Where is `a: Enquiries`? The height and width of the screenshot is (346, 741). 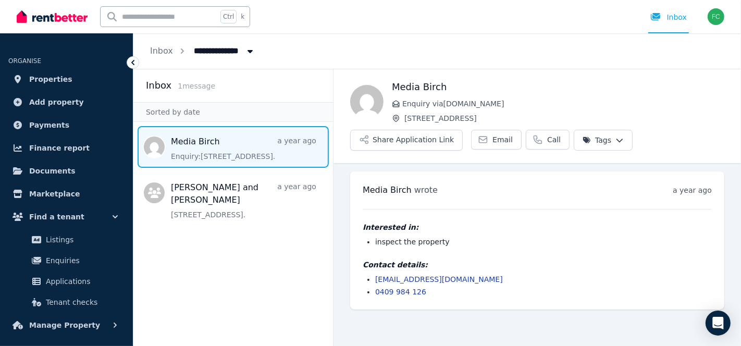 a: Enquiries is located at coordinates (66, 261).